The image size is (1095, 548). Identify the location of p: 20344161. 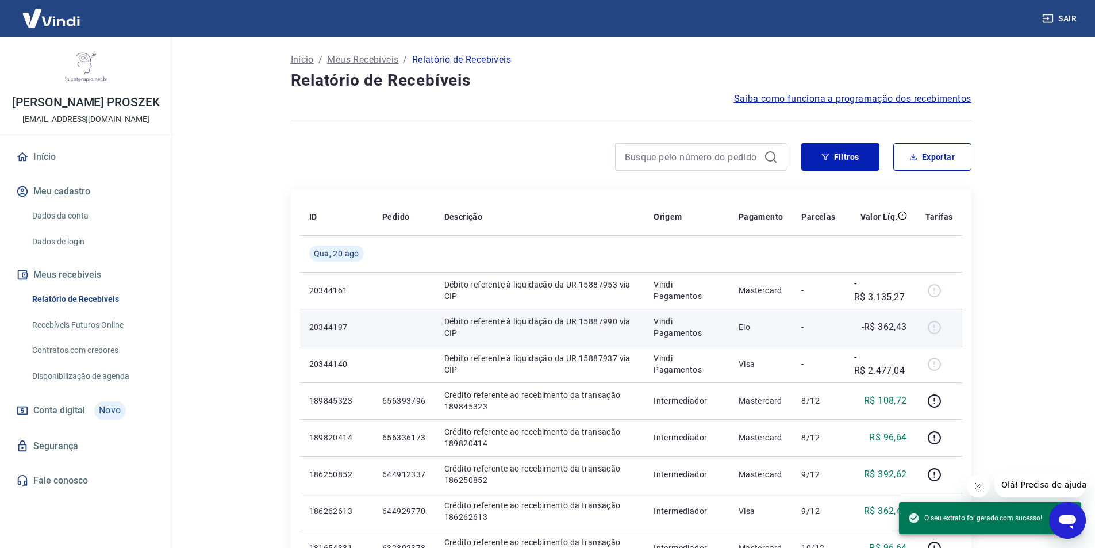
(336, 290).